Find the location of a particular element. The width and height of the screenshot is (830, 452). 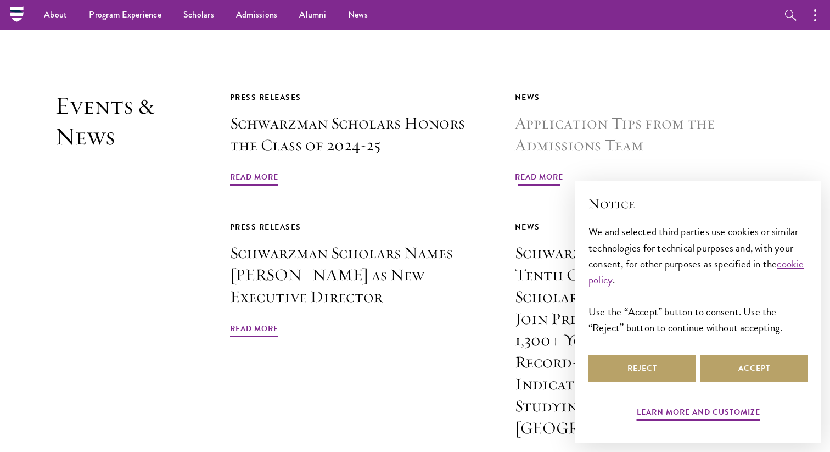

a: cookie policy is located at coordinates (696, 272).